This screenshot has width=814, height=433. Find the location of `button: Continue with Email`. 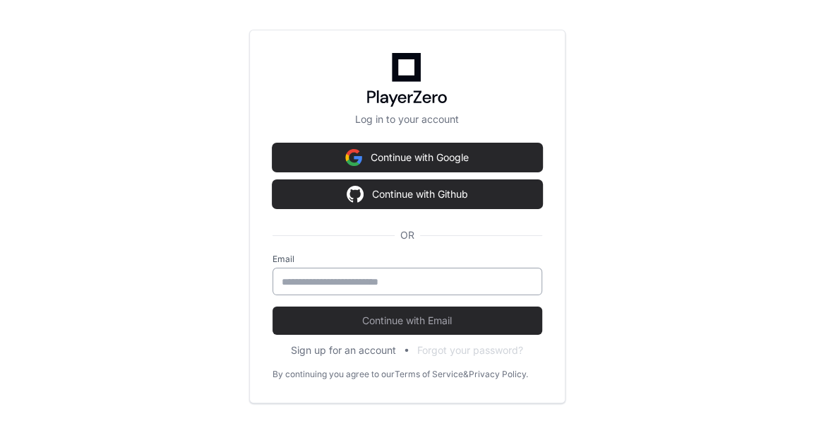

button: Continue with Email is located at coordinates (408, 321).